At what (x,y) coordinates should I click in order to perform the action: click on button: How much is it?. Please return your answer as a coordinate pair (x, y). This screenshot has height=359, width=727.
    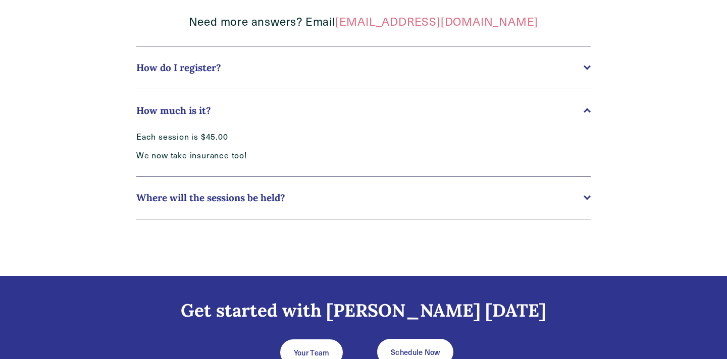
    Looking at the image, I should click on (363, 111).